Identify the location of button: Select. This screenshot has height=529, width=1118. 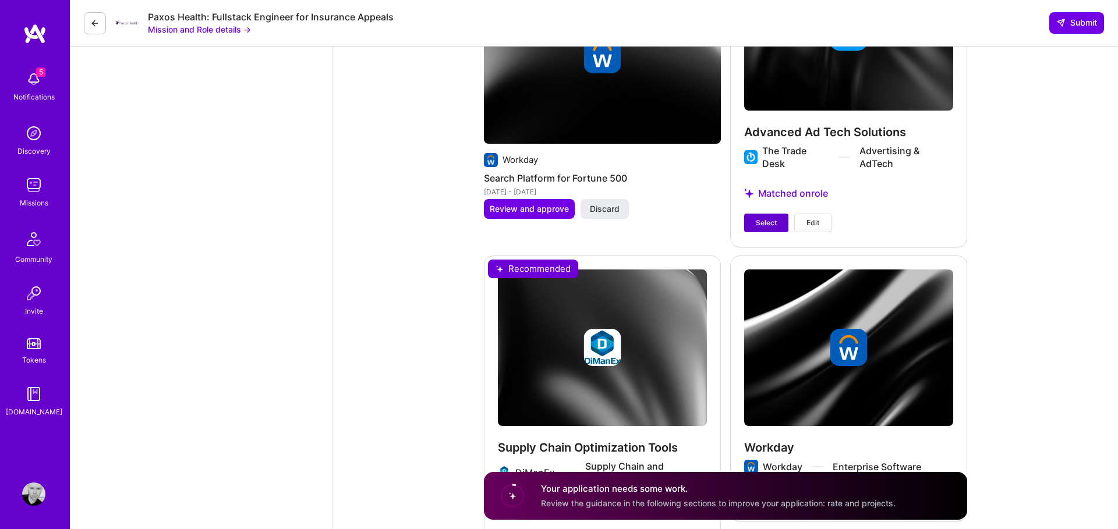
(766, 223).